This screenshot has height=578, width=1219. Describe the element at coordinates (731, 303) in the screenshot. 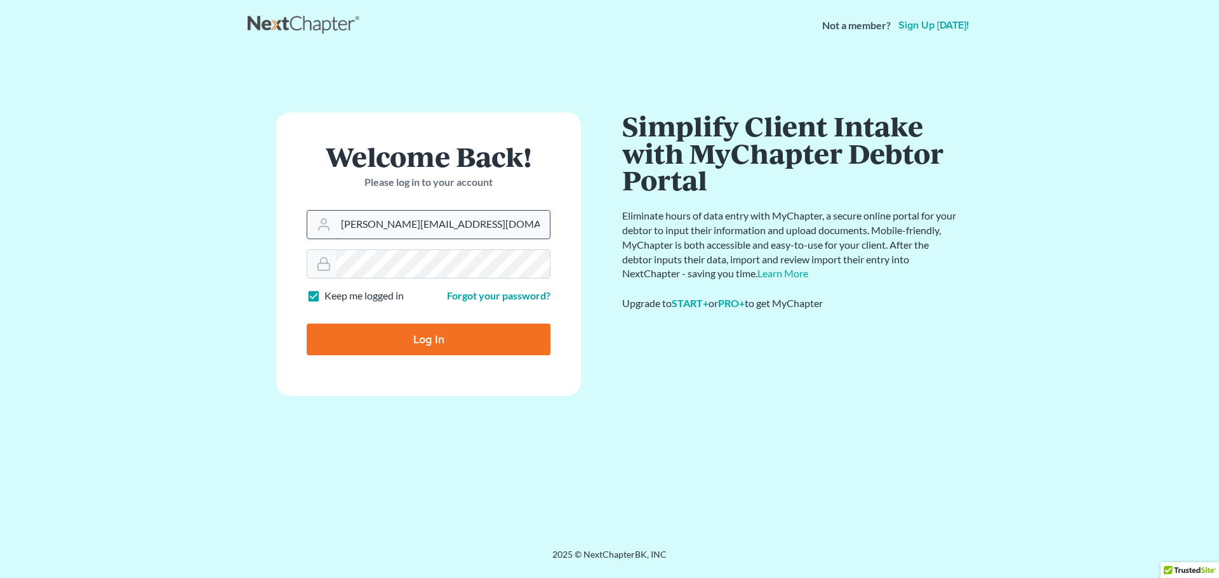

I see `a: PRO+` at that location.